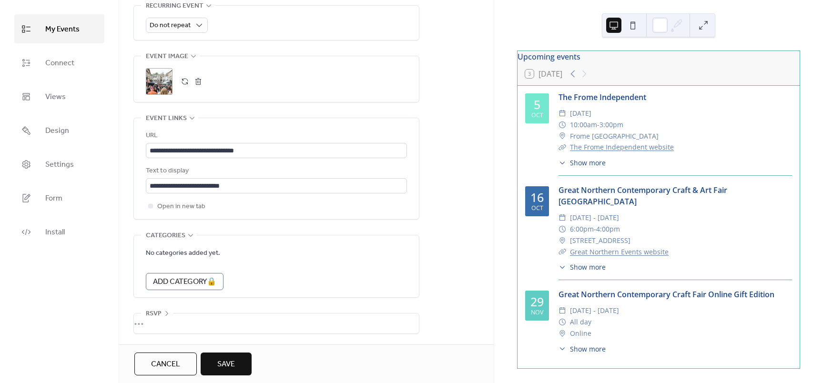  I want to click on span: 10:00am, so click(584, 125).